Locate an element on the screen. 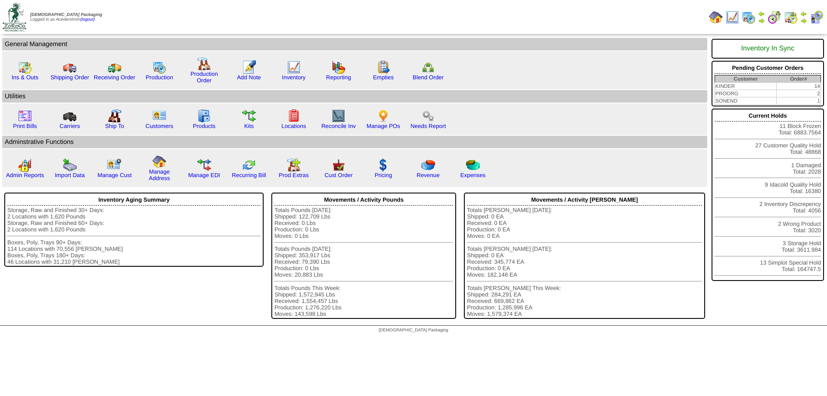 The image size is (827, 396). a: Products is located at coordinates (204, 126).